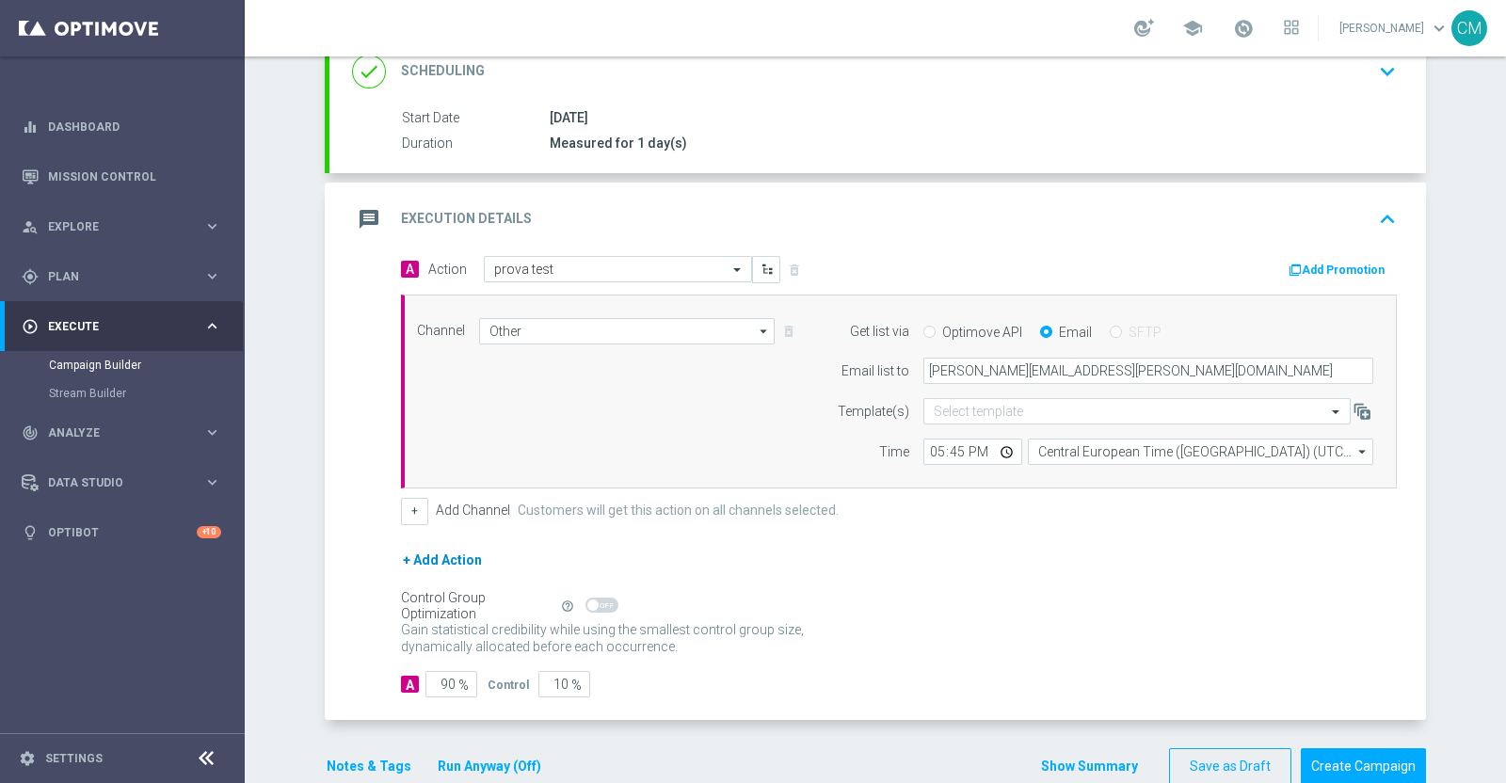  Describe the element at coordinates (1193, 28) in the screenshot. I see `span: school` at that location.